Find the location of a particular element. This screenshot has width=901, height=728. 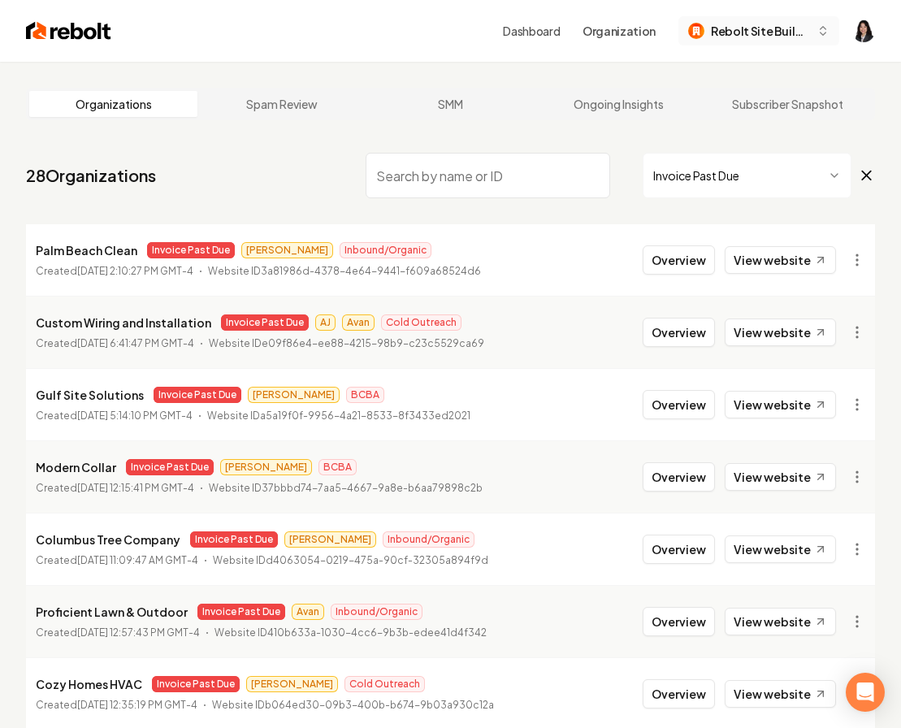

a: 28Organizations is located at coordinates (91, 176).